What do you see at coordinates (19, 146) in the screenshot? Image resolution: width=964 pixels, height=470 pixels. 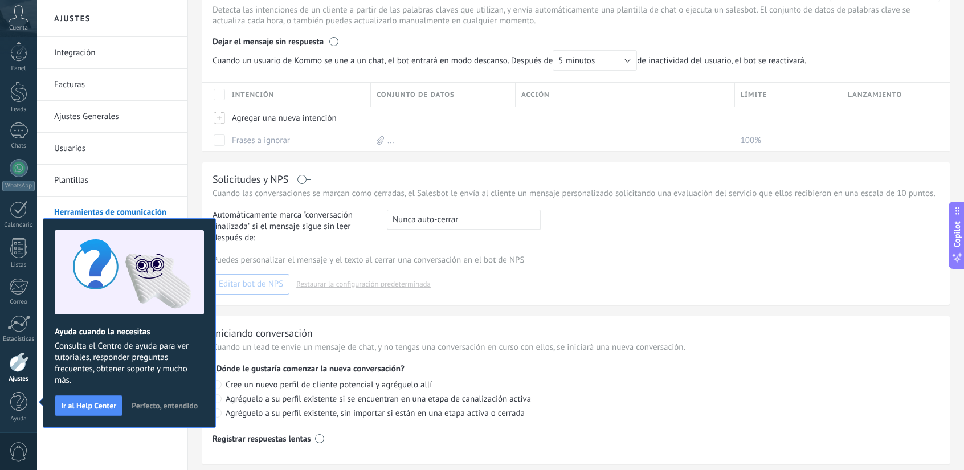 I see `div: Chats` at bounding box center [19, 146].